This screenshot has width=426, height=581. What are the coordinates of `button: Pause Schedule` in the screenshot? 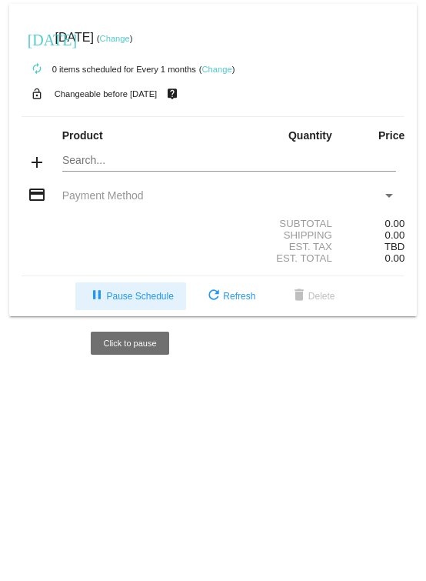 It's located at (130, 296).